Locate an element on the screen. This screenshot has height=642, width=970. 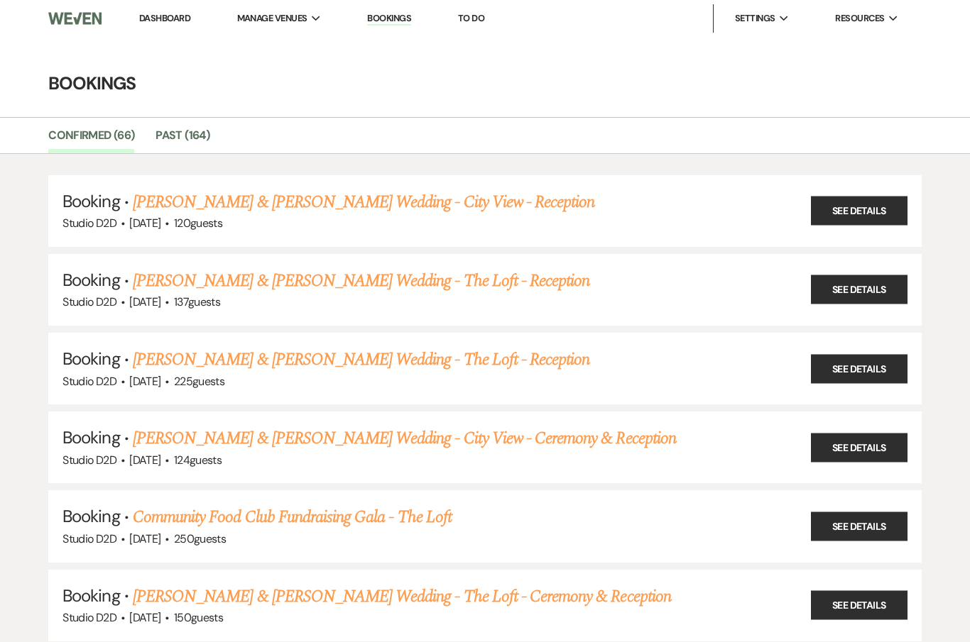
span: Settings is located at coordinates (755, 18).